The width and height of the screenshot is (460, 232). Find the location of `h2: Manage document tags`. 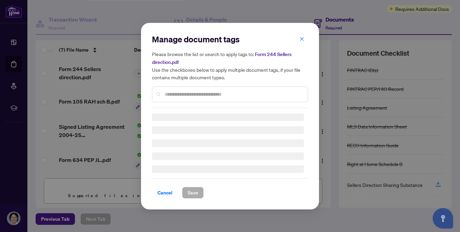

h2: Manage document tags is located at coordinates (230, 39).